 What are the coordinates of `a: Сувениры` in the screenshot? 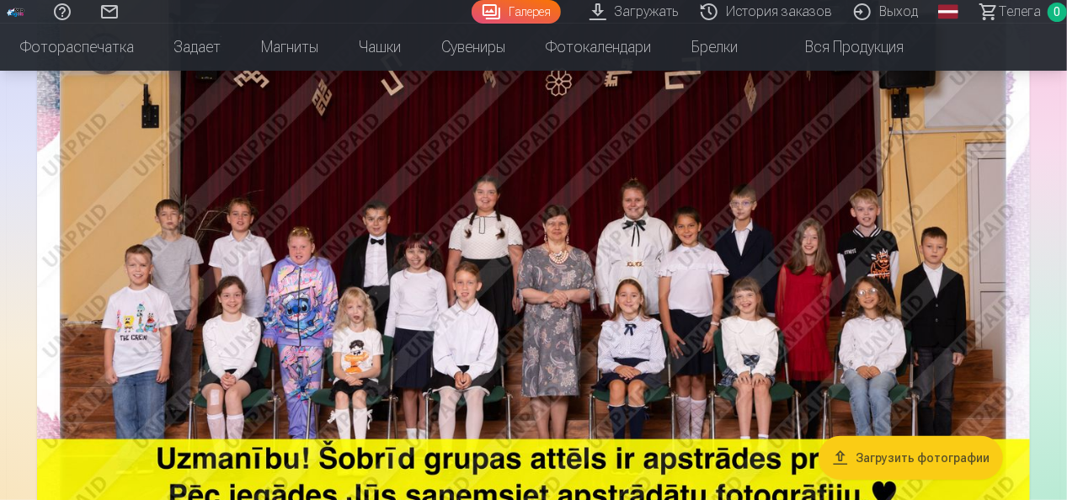 It's located at (473, 47).